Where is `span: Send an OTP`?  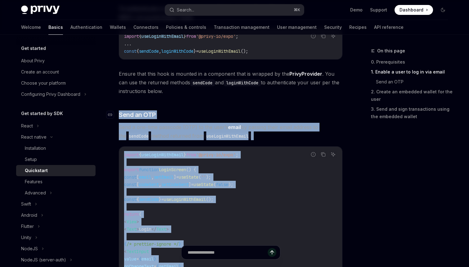
span: Send an OTP is located at coordinates (137, 115).